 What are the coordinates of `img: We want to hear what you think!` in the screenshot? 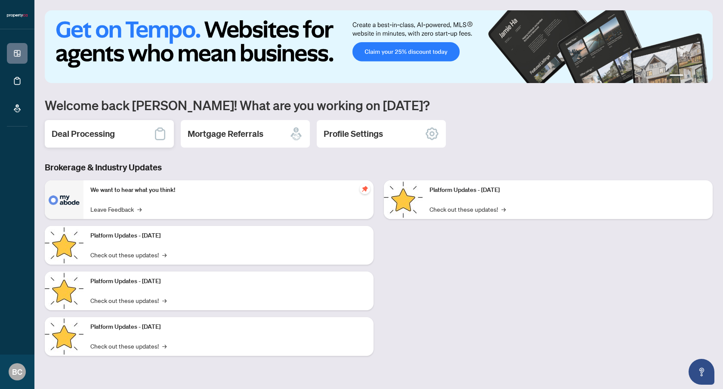 It's located at (64, 200).